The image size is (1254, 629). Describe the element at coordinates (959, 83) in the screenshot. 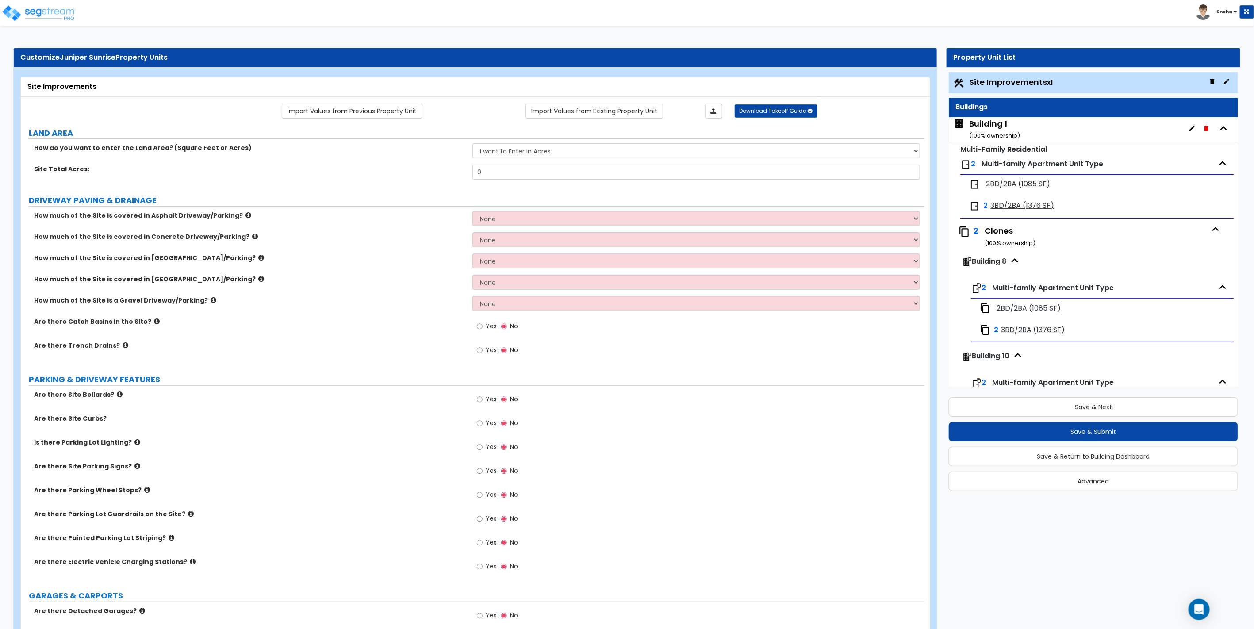

I see `img: Construction.png` at that location.